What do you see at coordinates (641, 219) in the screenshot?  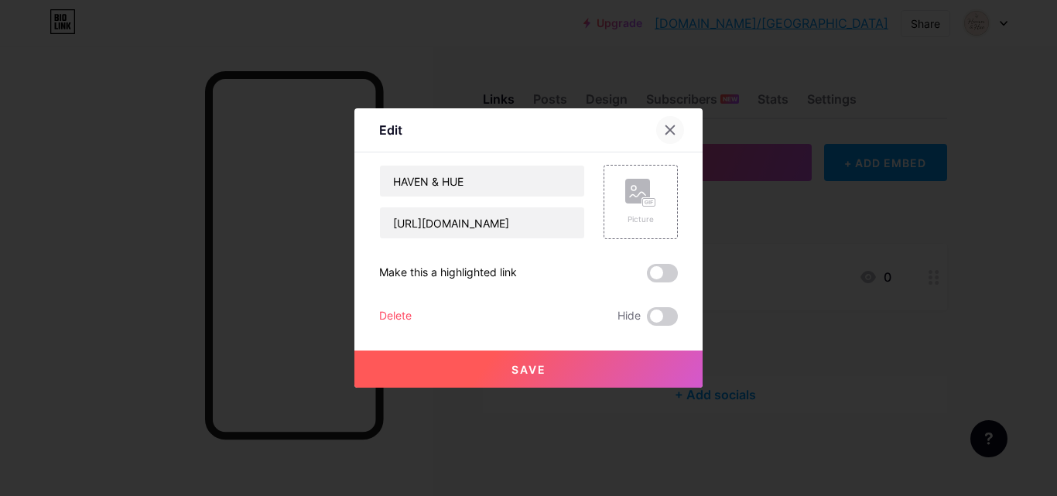 I see `div: Picture` at bounding box center [641, 219].